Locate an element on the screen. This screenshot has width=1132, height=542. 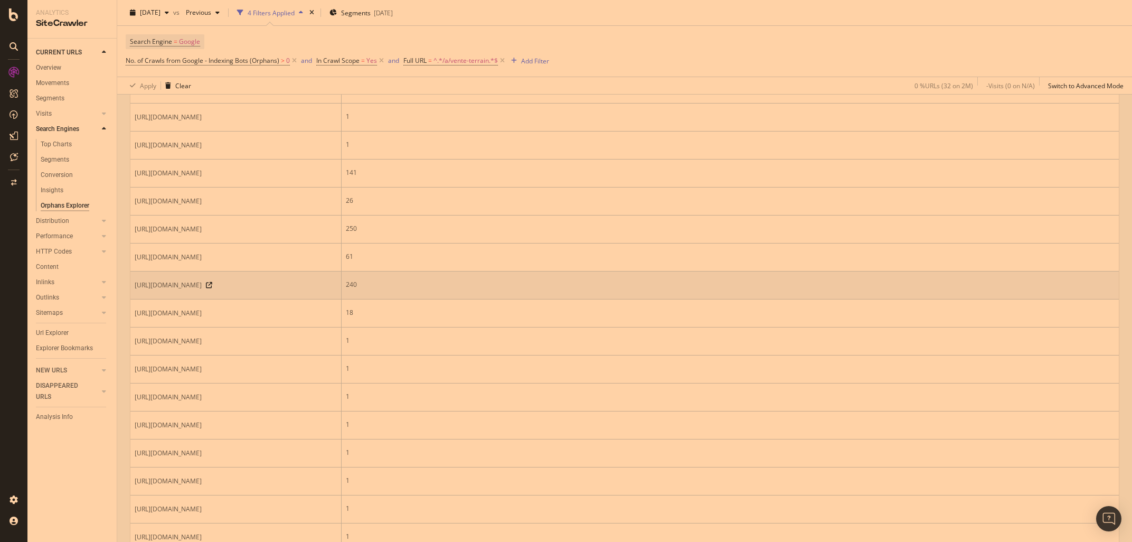
div: Apply is located at coordinates (148, 85).